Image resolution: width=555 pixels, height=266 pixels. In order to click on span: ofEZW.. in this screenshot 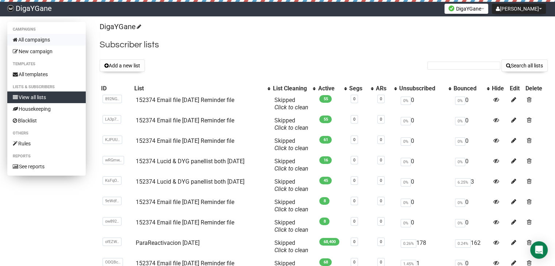, I will do `click(112, 242)`.